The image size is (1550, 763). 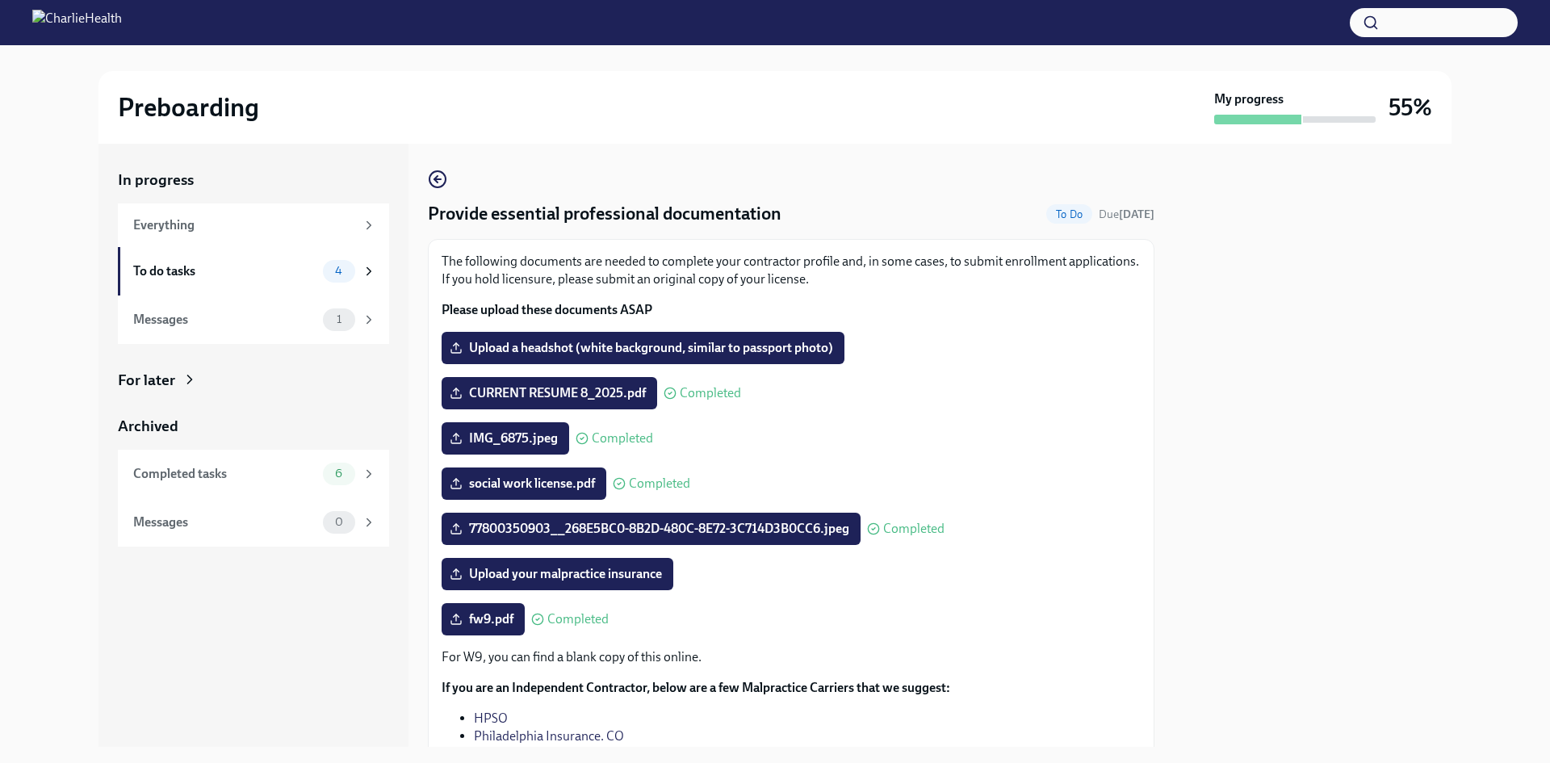 I want to click on span: 1, so click(x=339, y=319).